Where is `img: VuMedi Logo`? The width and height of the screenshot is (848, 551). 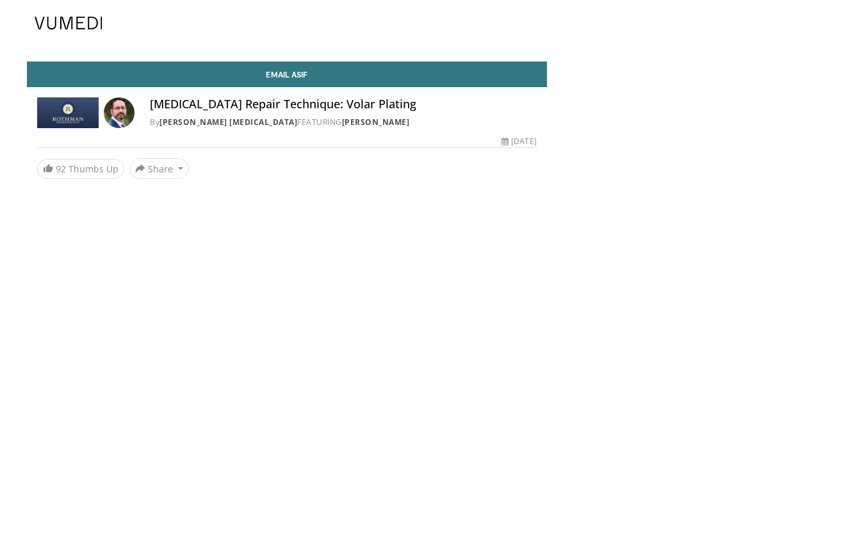
img: VuMedi Logo is located at coordinates (69, 23).